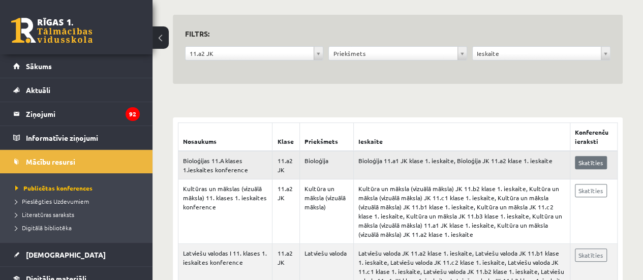  Describe the element at coordinates (50, 162) in the screenshot. I see `span: Mācību resursi` at that location.